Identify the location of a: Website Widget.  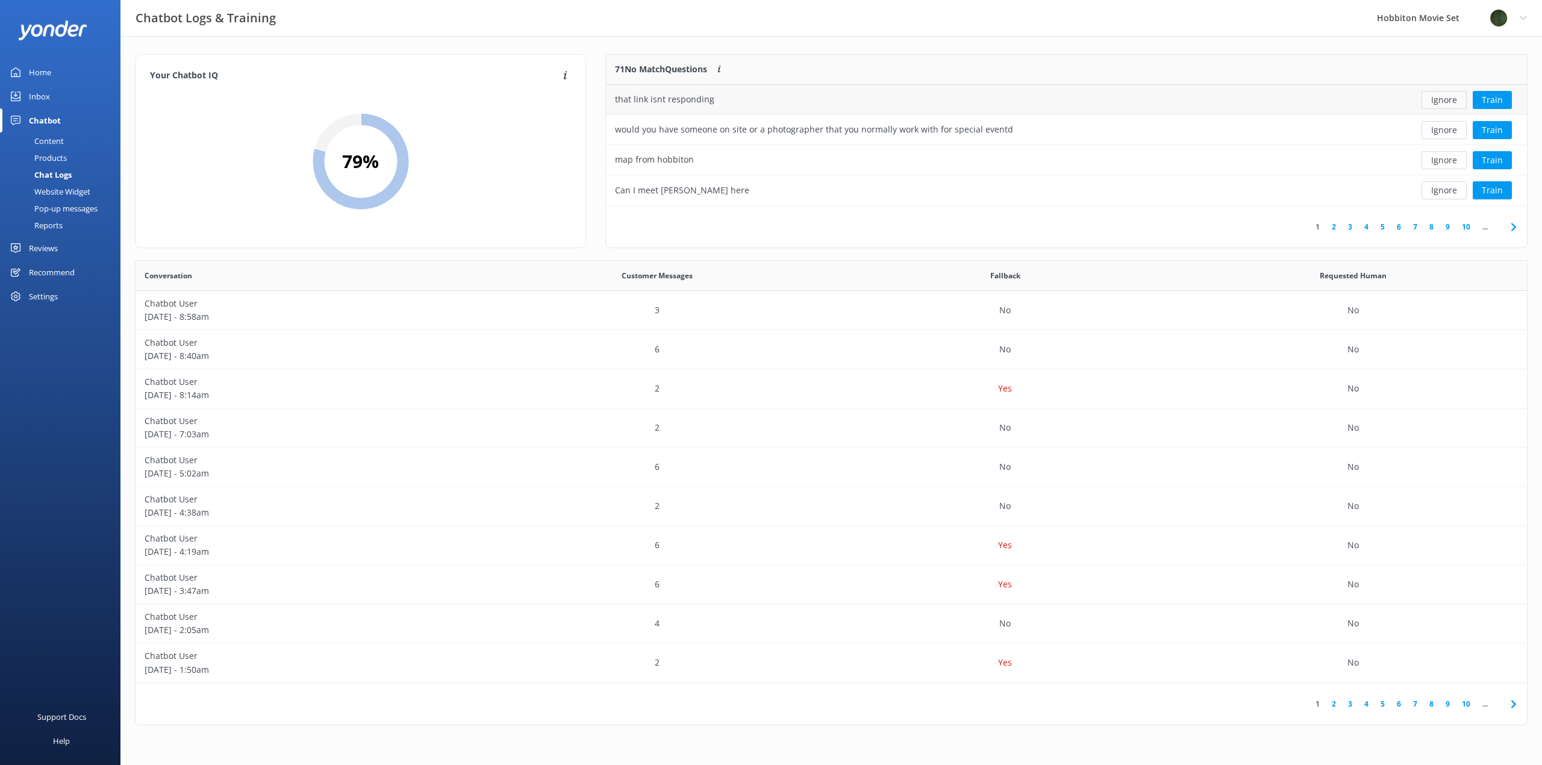
(64, 192).